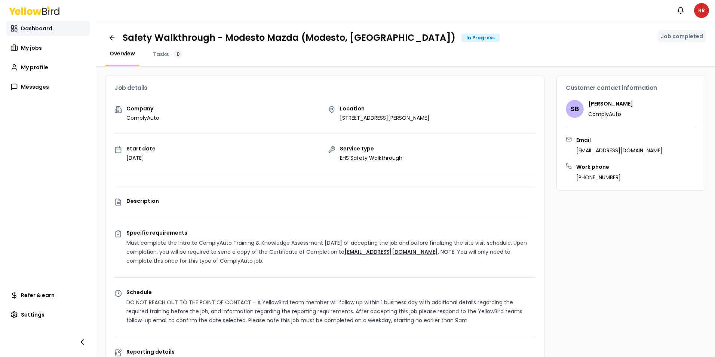 The width and height of the screenshot is (715, 357). I want to click on p: Start date, so click(141, 148).